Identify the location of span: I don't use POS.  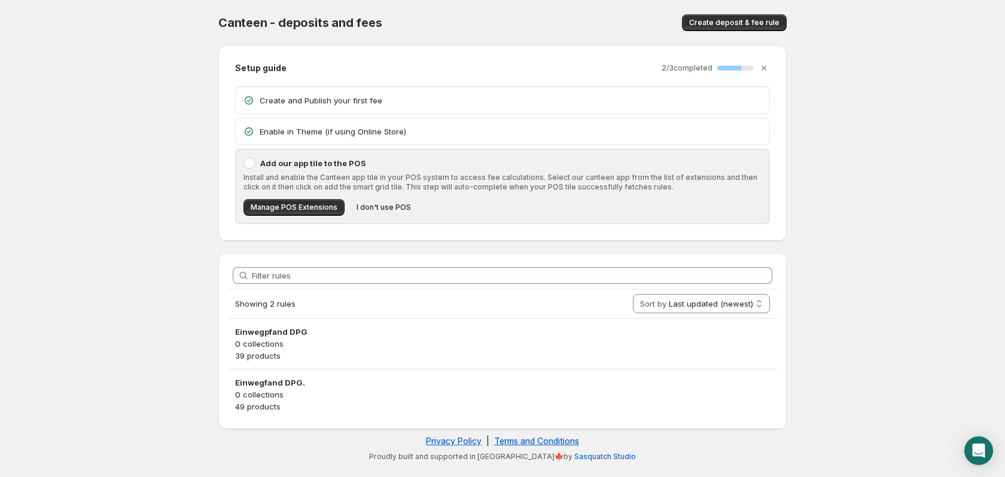
(383, 208).